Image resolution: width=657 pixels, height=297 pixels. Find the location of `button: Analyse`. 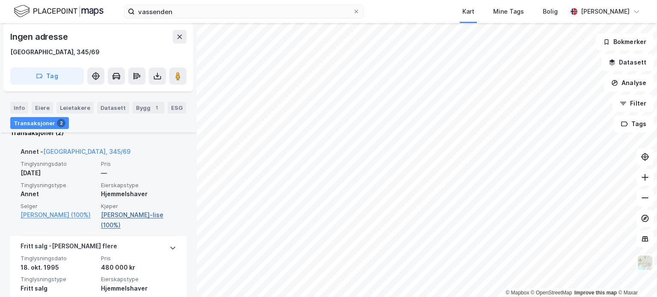

button: Analyse is located at coordinates (629, 83).